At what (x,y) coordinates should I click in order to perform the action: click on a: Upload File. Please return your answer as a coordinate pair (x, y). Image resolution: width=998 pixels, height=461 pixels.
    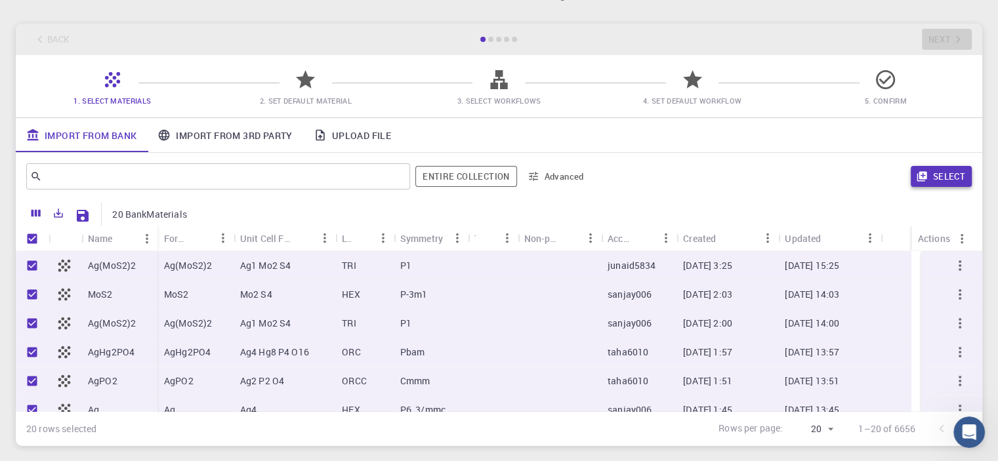
    Looking at the image, I should click on (352, 135).